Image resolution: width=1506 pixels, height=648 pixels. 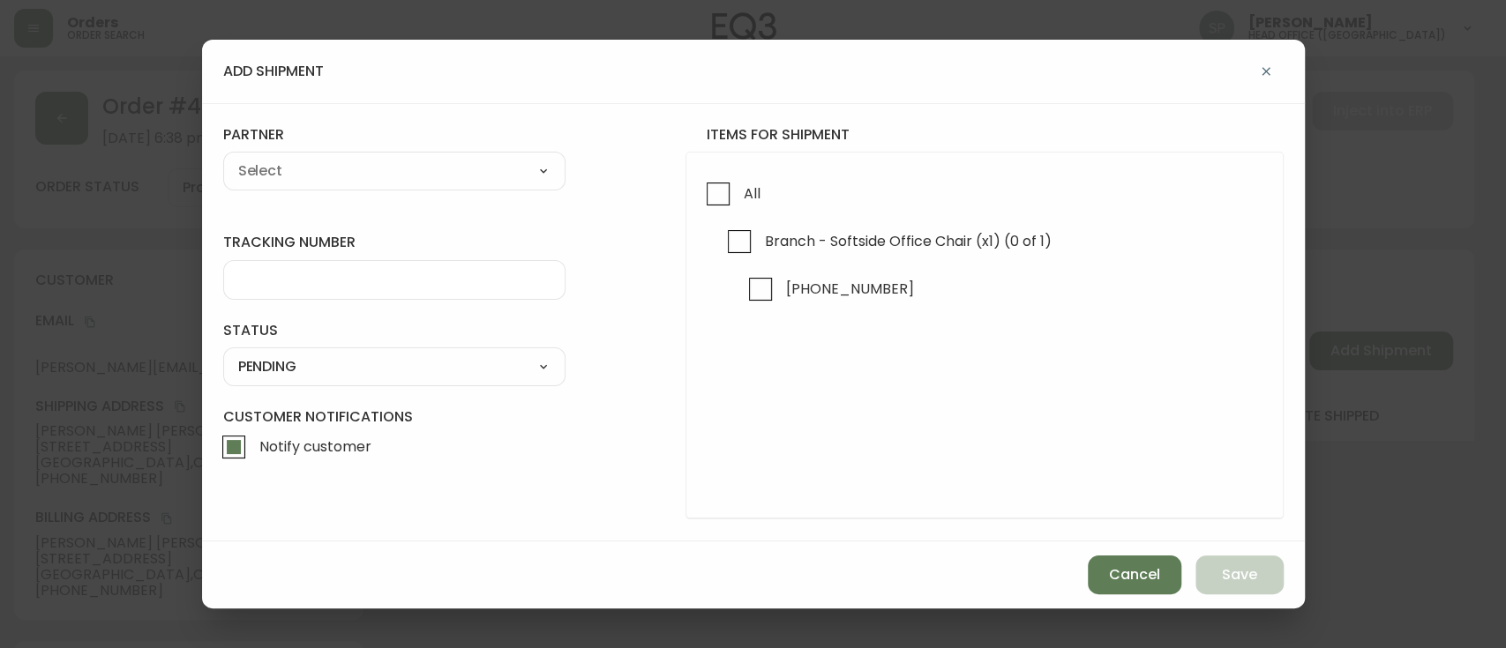 I want to click on label: Customer Notifications, so click(x=394, y=438).